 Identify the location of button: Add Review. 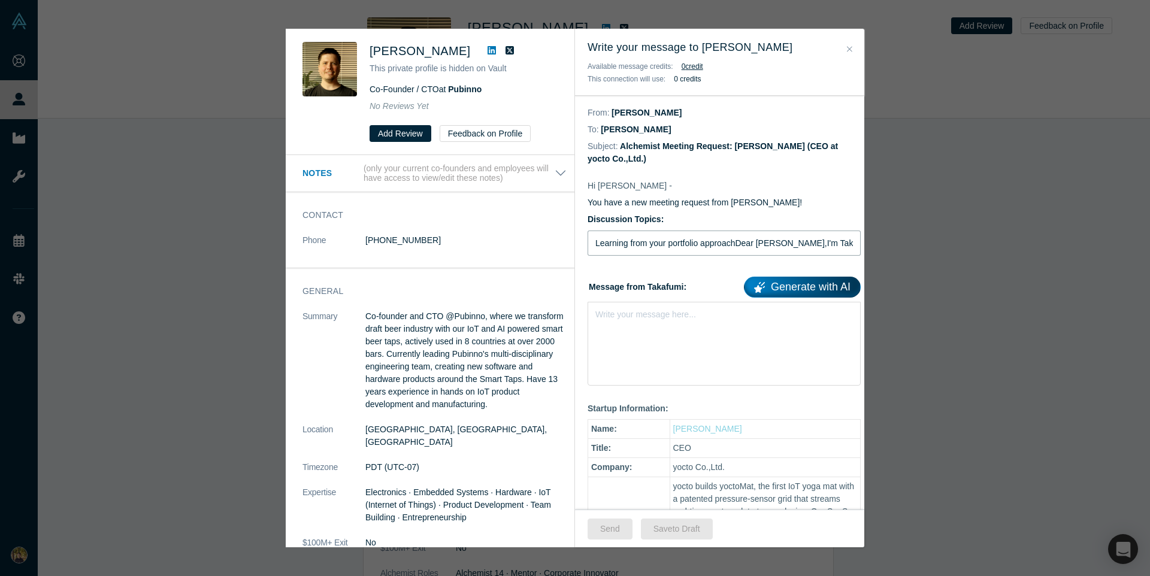
(400, 134).